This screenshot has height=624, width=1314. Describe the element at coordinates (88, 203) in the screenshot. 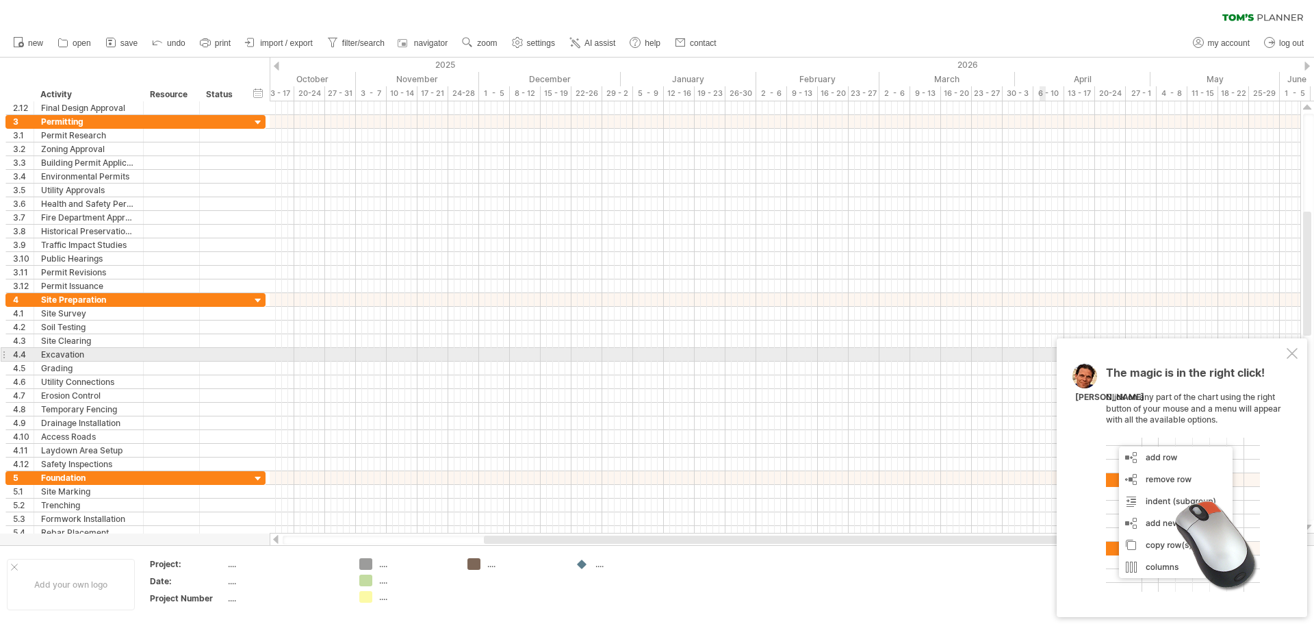

I see `div: Health and Safety Permits` at that location.